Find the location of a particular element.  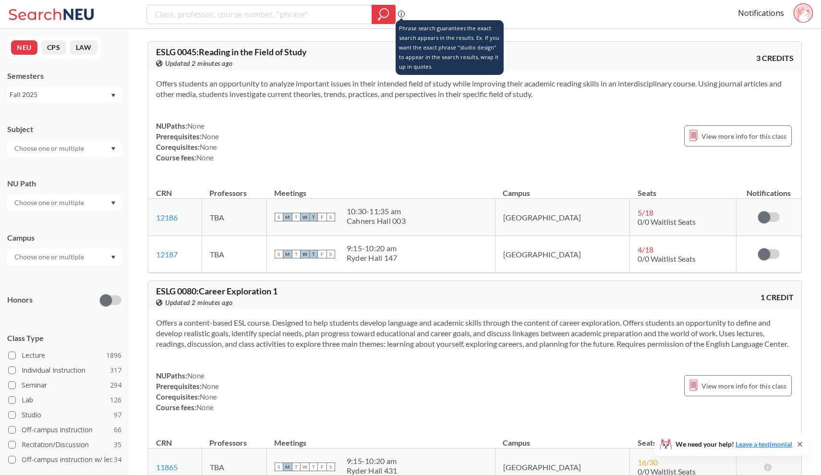

span: 34 is located at coordinates (118, 460).